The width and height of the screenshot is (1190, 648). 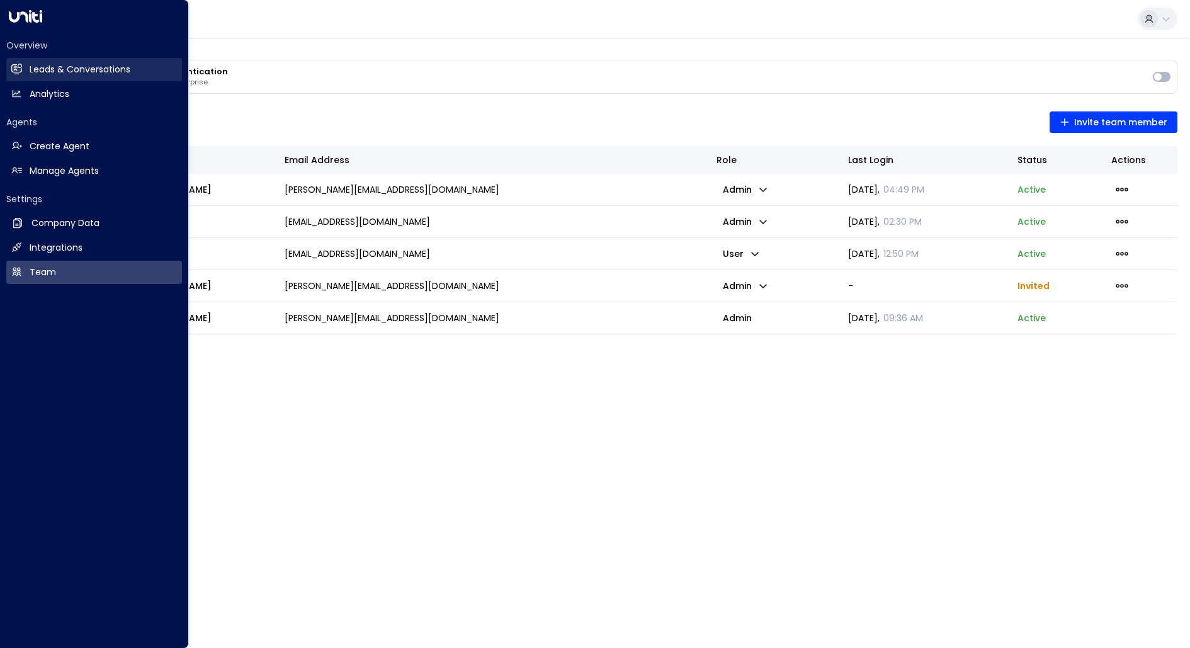 What do you see at coordinates (741, 254) in the screenshot?
I see `p: user` at bounding box center [741, 254].